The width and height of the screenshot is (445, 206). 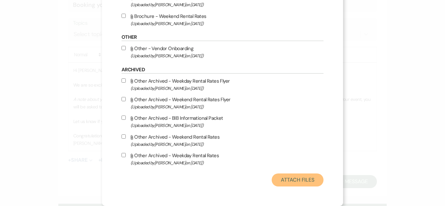 I want to click on label: Other - Vendor Onboarding, so click(x=222, y=52).